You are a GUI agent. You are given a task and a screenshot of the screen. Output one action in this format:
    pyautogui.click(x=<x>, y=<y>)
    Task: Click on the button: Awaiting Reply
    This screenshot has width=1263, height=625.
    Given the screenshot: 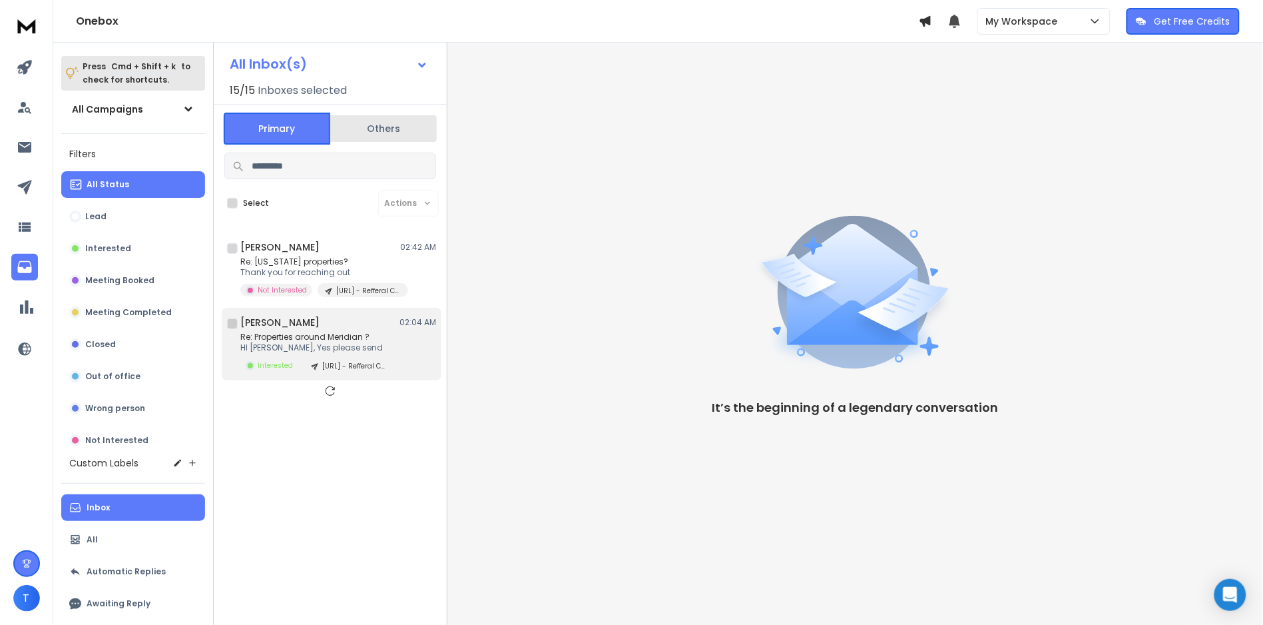 What is the action you would take?
    pyautogui.click(x=133, y=603)
    